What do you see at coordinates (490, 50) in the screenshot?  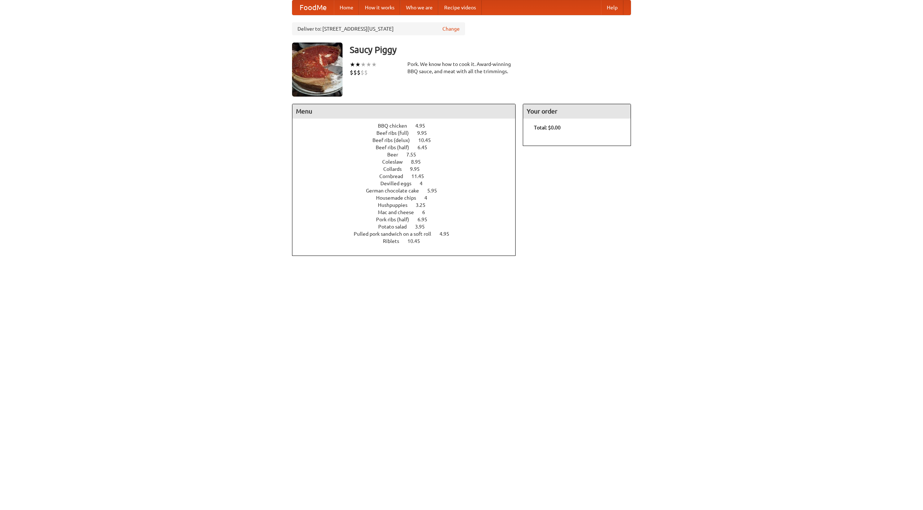 I see `h3: Saucy Piggy` at bounding box center [490, 50].